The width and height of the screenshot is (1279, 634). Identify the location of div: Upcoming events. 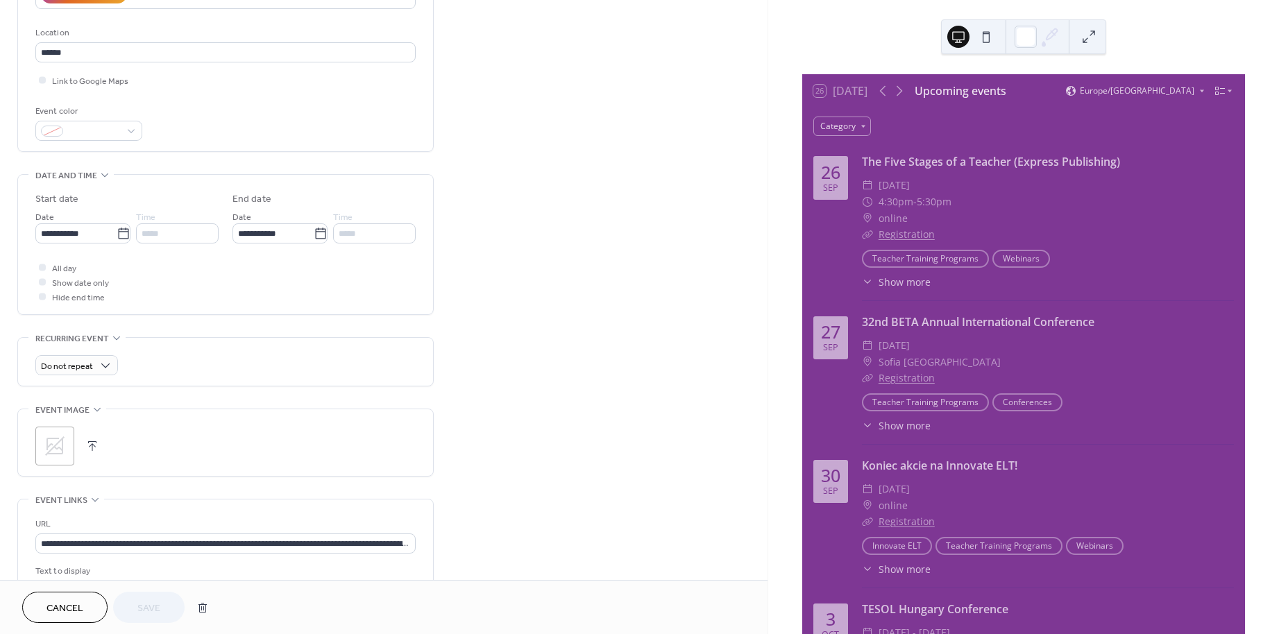
(960, 91).